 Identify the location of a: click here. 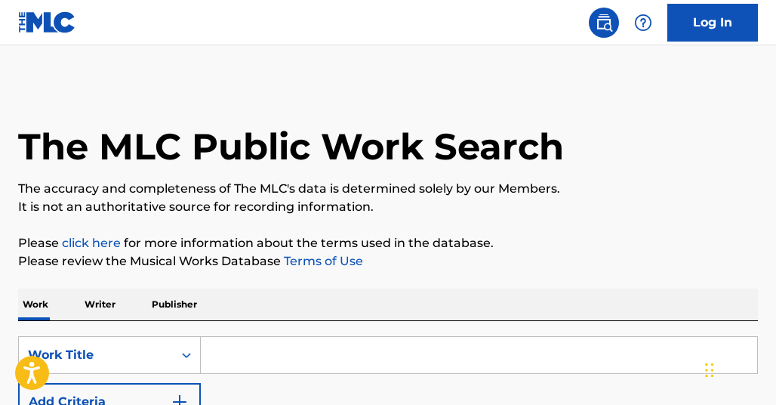
(91, 242).